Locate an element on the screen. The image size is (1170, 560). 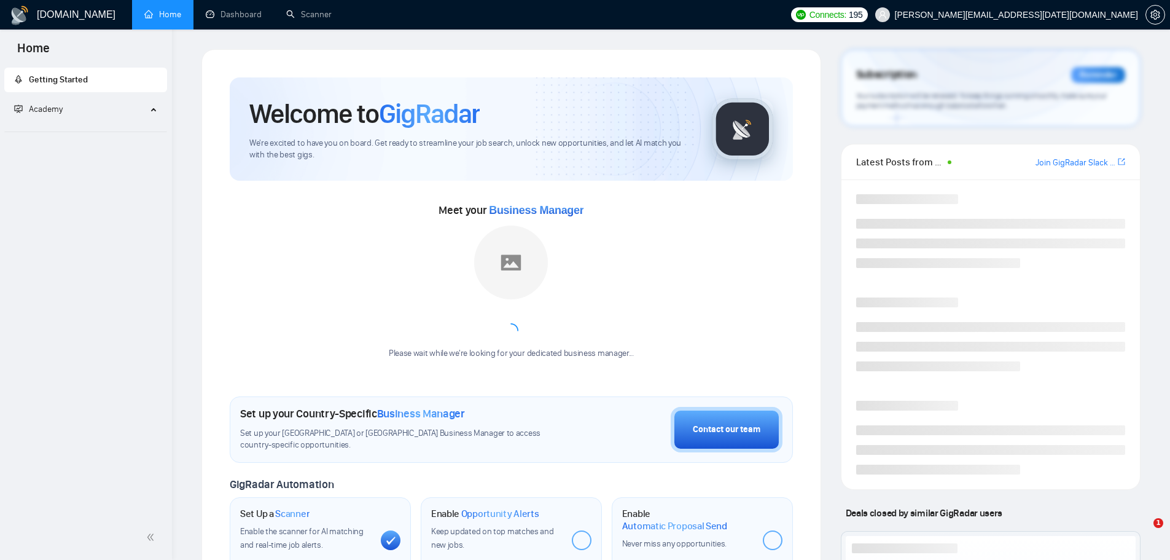
span: 195 is located at coordinates (856, 15).